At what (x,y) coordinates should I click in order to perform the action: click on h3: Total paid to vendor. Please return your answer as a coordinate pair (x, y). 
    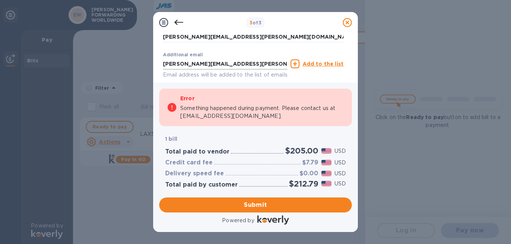
    Looking at the image, I should click on (197, 152).